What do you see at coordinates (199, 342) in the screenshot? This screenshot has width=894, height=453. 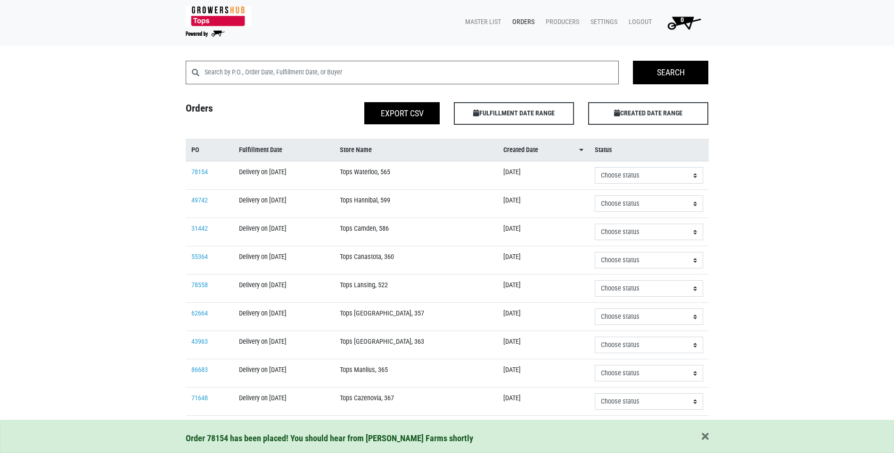 I see `a: 43963` at bounding box center [199, 342].